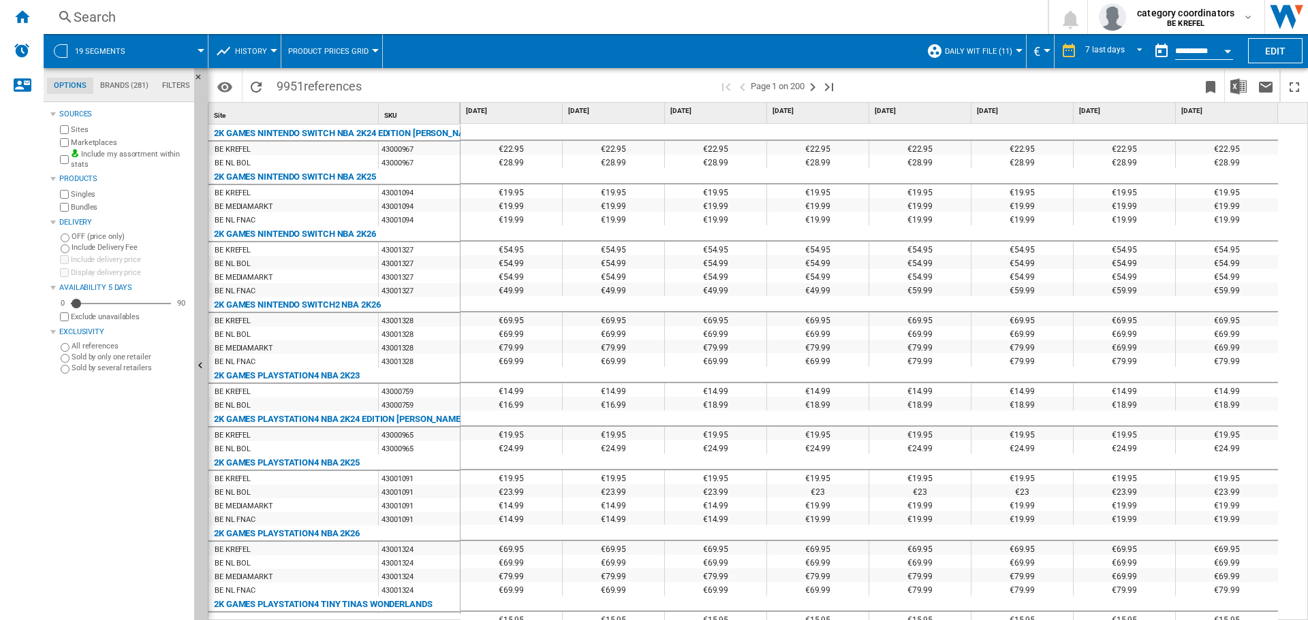 This screenshot has width=1308, height=620. What do you see at coordinates (294, 113) in the screenshot?
I see `div: Sort None` at bounding box center [294, 113].